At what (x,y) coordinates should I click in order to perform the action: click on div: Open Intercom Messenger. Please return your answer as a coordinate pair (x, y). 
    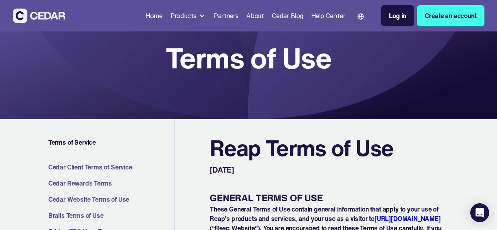
    Looking at the image, I should click on (479, 212).